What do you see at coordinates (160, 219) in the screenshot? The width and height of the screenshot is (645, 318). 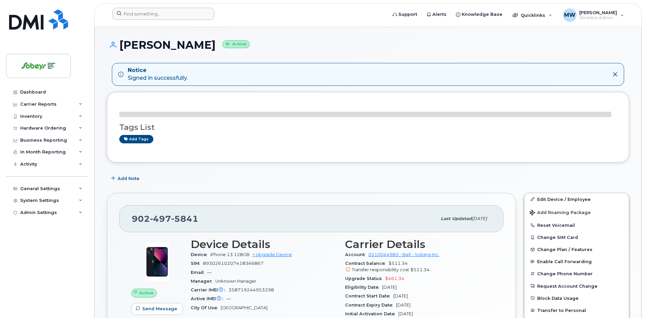 I see `span: 497` at bounding box center [160, 219].